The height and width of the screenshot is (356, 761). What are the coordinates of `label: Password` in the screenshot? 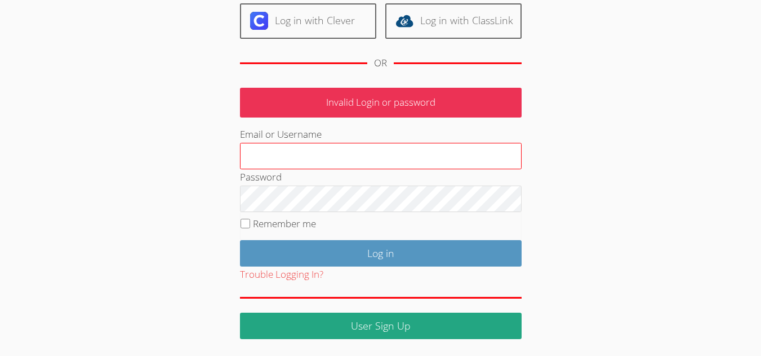 It's located at (261, 177).